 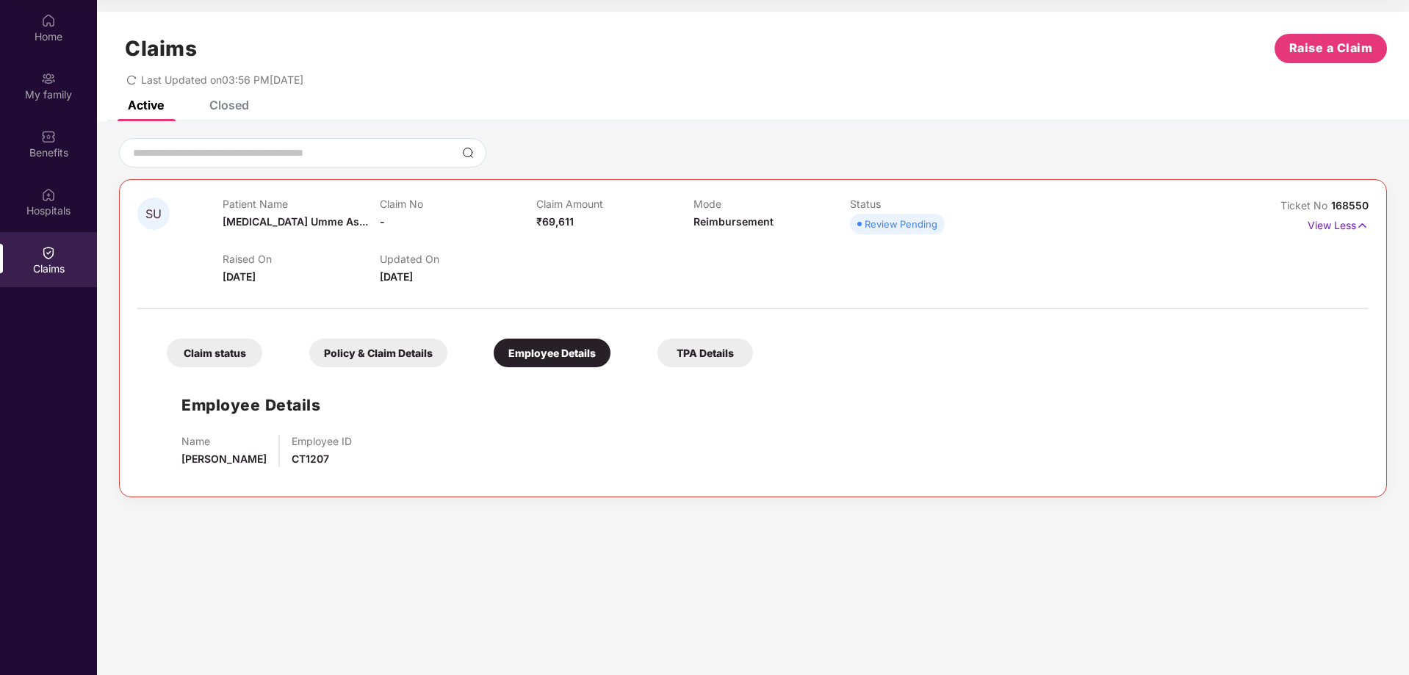 I want to click on div: Active, so click(x=145, y=105).